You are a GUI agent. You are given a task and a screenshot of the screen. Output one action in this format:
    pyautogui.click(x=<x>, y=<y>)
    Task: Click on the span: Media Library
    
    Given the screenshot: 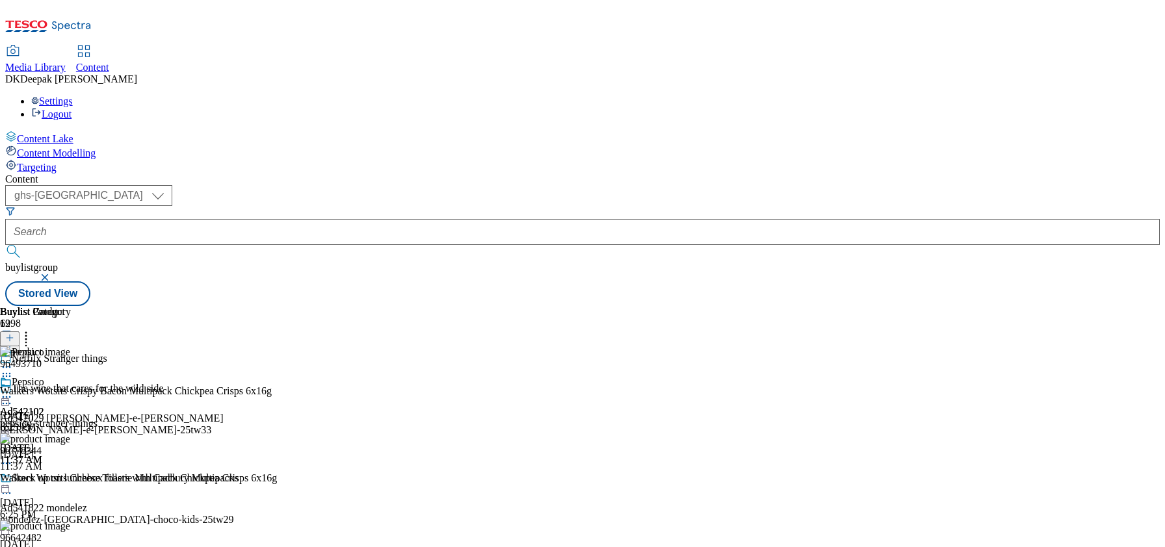 What is the action you would take?
    pyautogui.click(x=35, y=67)
    